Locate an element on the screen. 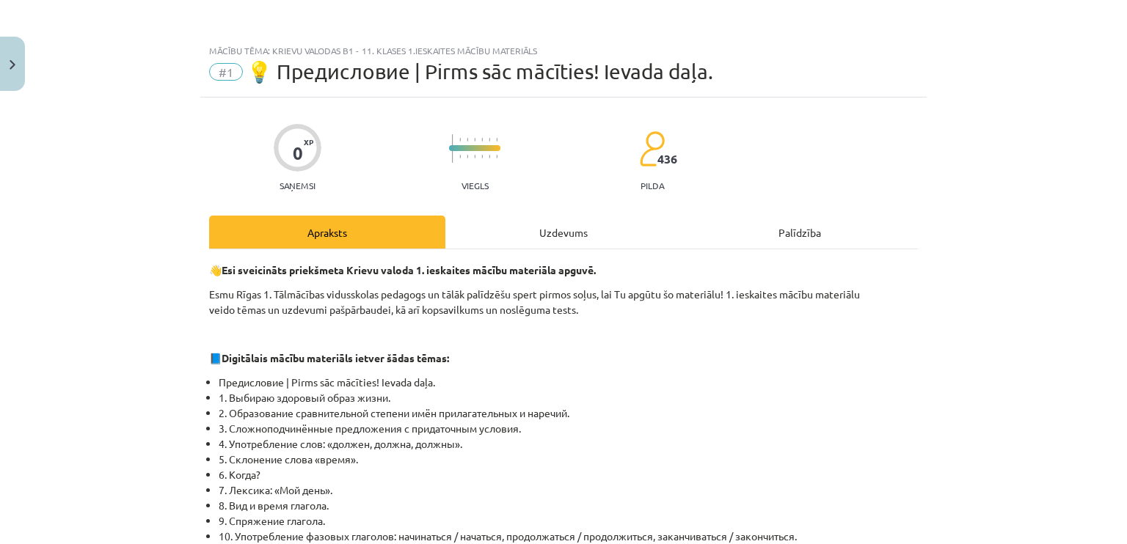  li: 7. Лексика: «Мой день». is located at coordinates (568, 490).